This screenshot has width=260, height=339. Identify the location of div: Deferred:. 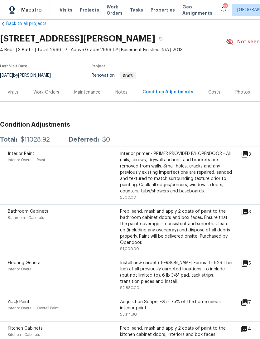
(84, 140).